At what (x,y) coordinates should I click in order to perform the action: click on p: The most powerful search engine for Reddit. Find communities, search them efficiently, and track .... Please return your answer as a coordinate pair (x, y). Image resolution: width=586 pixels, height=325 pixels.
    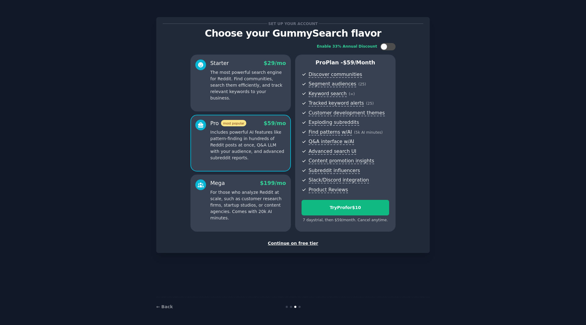
    Looking at the image, I should click on (248, 85).